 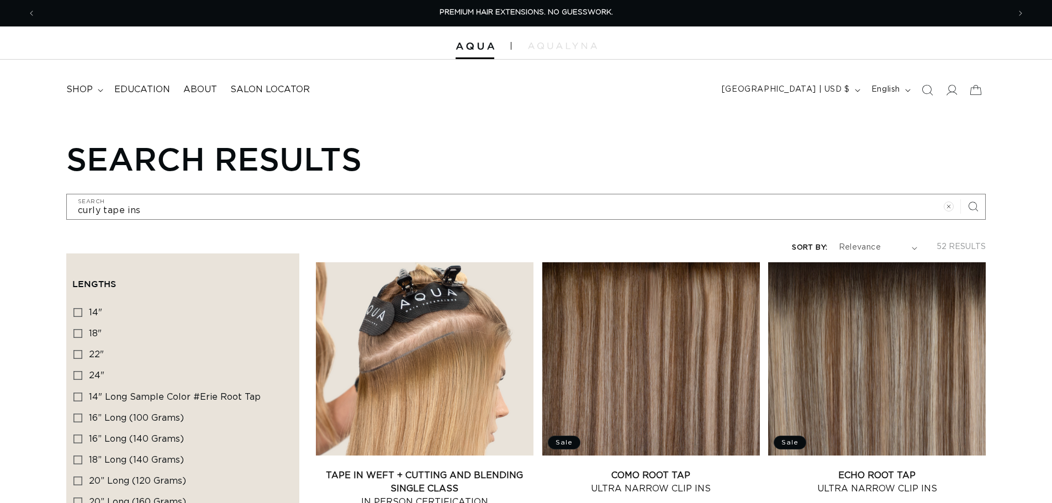 What do you see at coordinates (651, 482) in the screenshot?
I see `a: Como Root Tap Ultra Narrow Clip Ins` at bounding box center [651, 482].